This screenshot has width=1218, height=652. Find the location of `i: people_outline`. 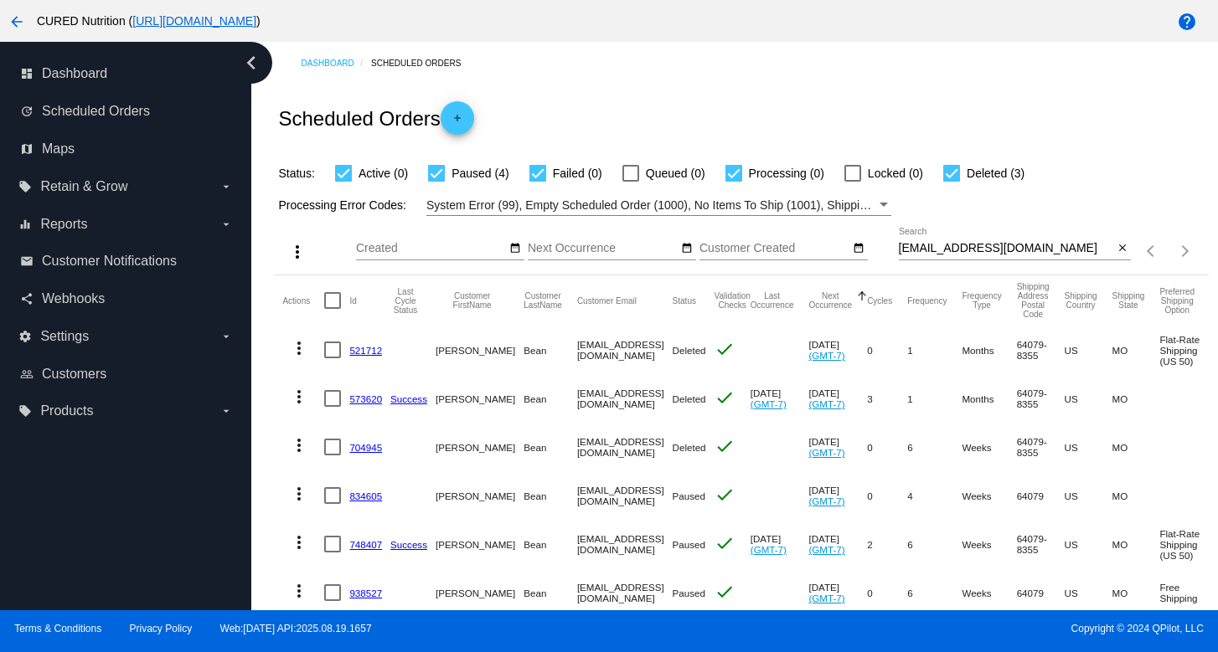

i: people_outline is located at coordinates (27, 374).